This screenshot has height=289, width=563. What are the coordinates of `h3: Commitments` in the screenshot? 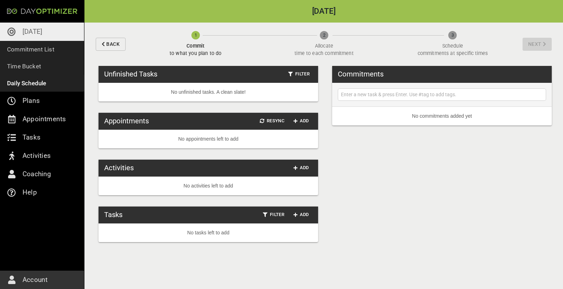 It's located at (361, 74).